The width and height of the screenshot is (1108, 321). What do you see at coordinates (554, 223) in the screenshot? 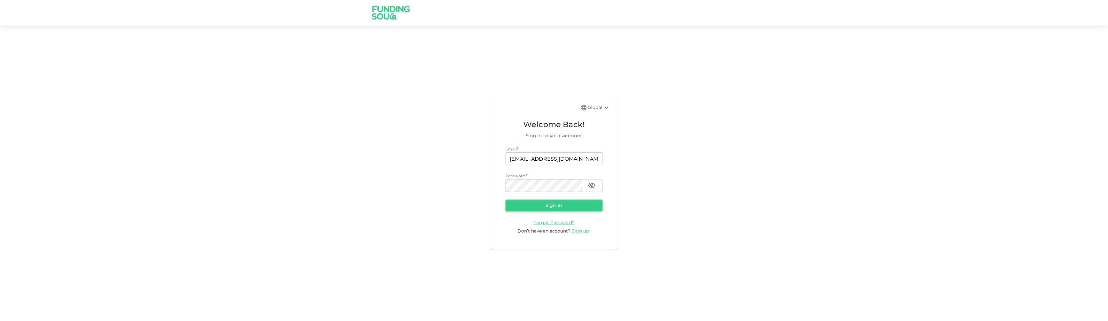
I see `span: Forgot Password?` at bounding box center [554, 223].